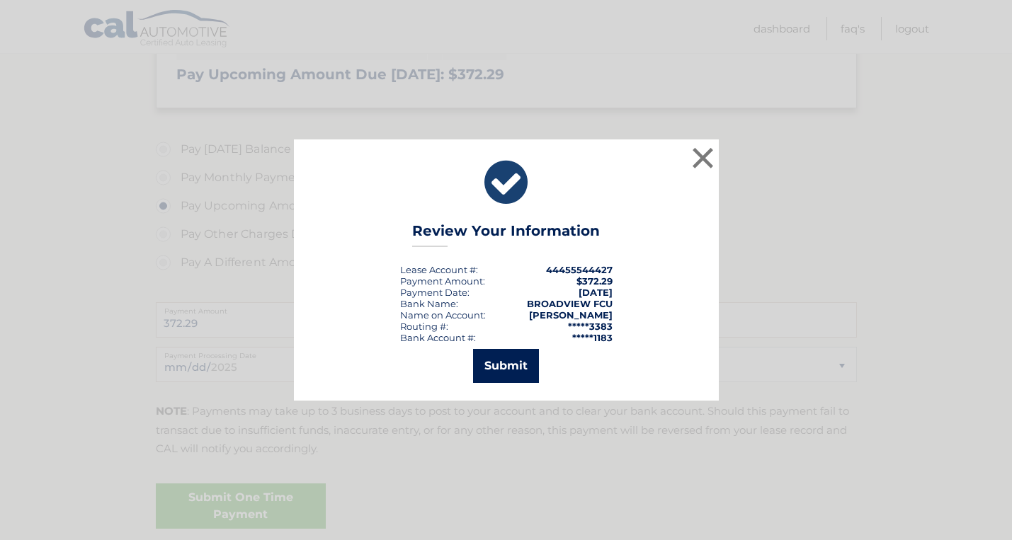  Describe the element at coordinates (505, 366) in the screenshot. I see `button: Submit` at that location.